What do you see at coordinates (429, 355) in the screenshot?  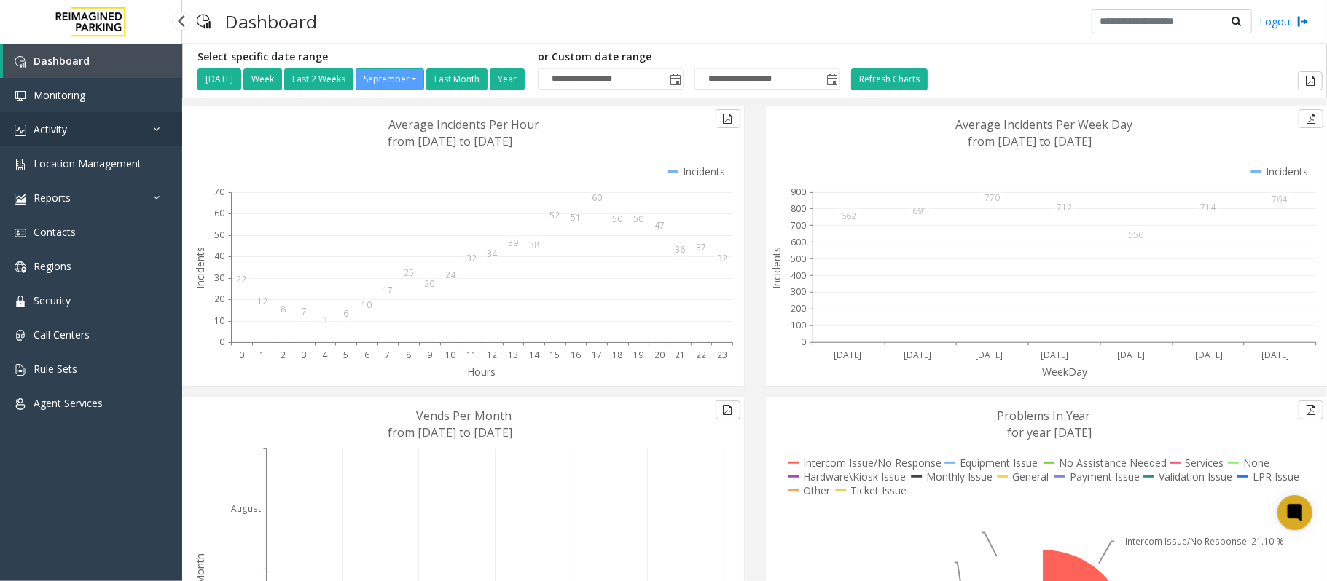 I see `text: 9` at bounding box center [429, 355].